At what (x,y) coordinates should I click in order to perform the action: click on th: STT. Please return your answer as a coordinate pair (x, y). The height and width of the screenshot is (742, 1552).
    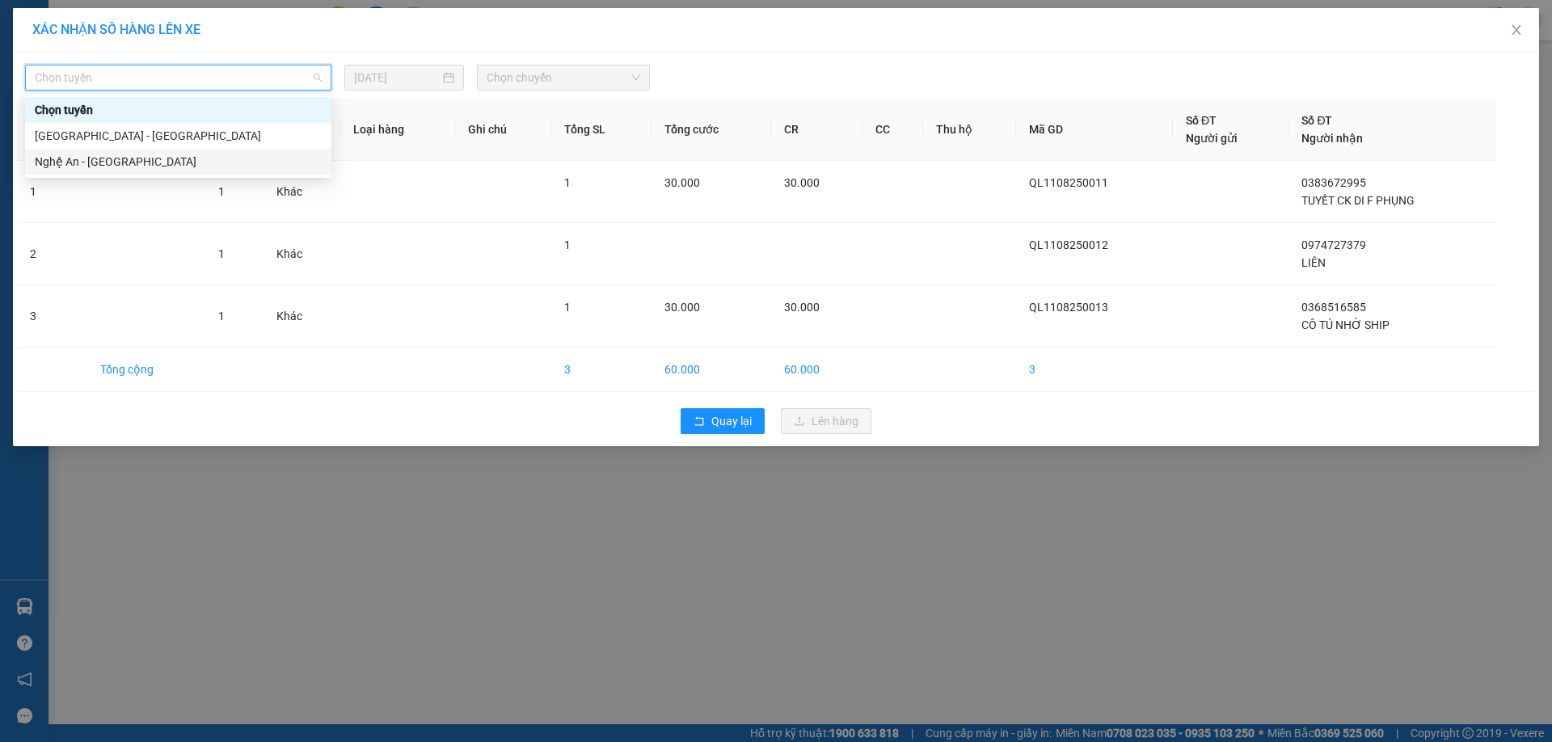
    Looking at the image, I should click on (52, 129).